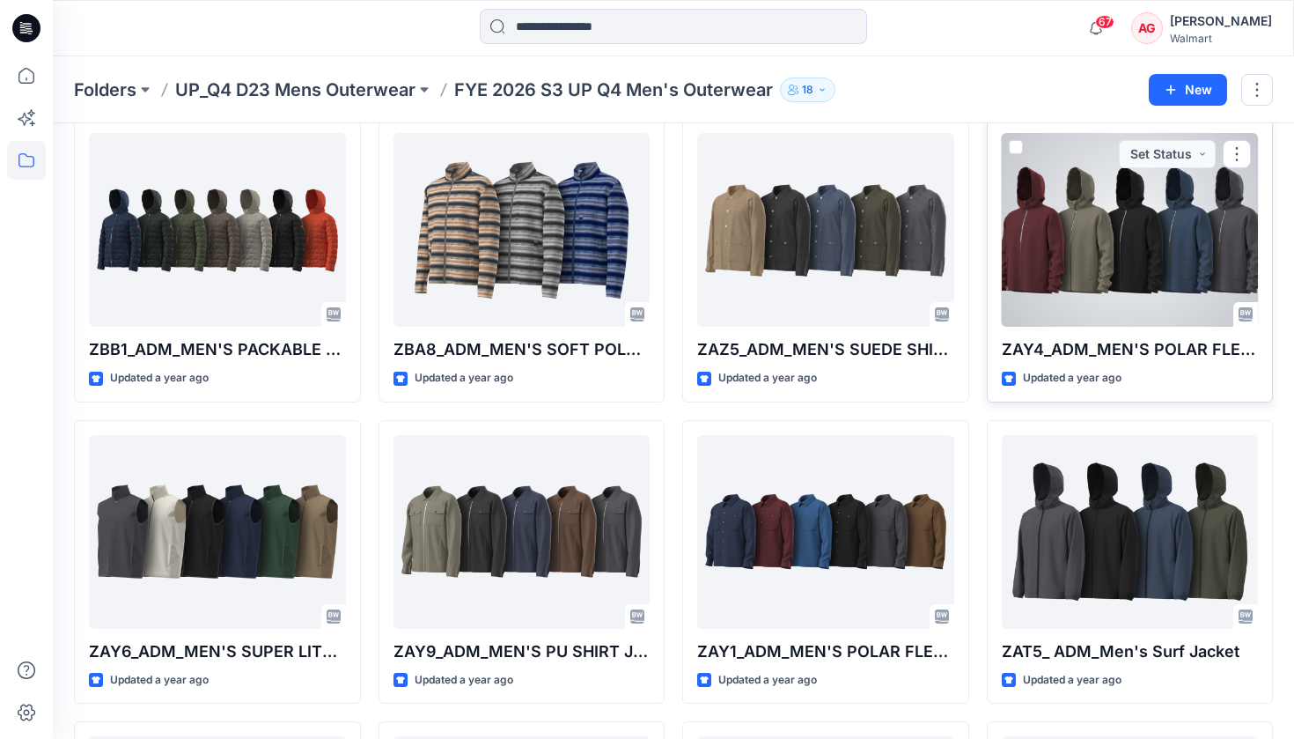 The height and width of the screenshot is (739, 1294). What do you see at coordinates (1130, 532) in the screenshot?
I see `a: ZAT5_ ADM_Men's Surf Jacket` at bounding box center [1130, 532].